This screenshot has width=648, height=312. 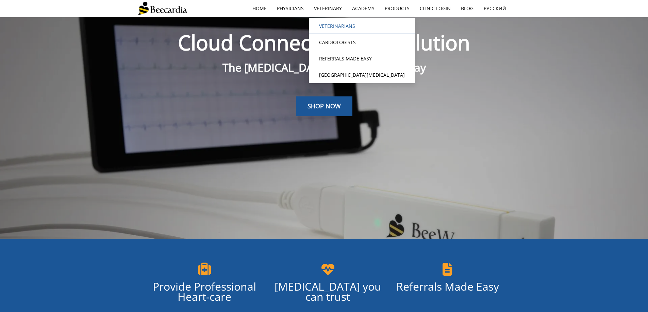 I want to click on a: Physicians, so click(x=290, y=8).